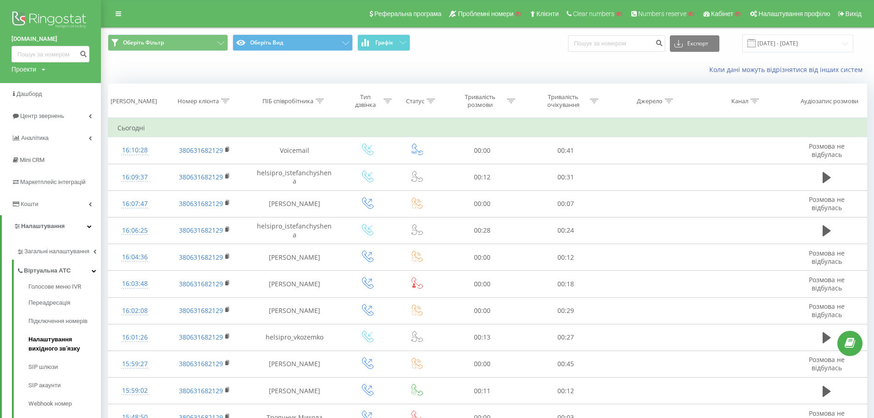 Image resolution: width=874 pixels, height=418 pixels. What do you see at coordinates (57, 251) in the screenshot?
I see `span: Загальні налаштування` at bounding box center [57, 251].